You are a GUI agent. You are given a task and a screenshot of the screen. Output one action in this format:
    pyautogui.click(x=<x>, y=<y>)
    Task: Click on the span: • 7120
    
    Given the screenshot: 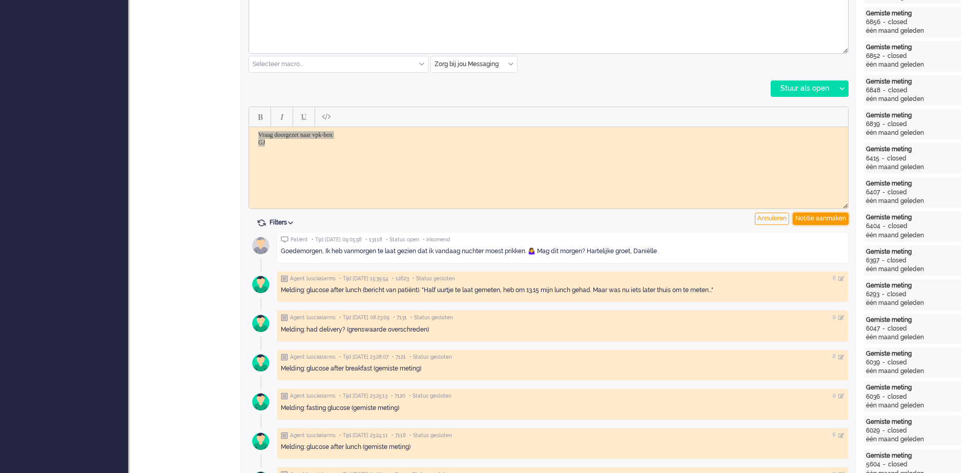 What is the action you would take?
    pyautogui.click(x=398, y=396)
    